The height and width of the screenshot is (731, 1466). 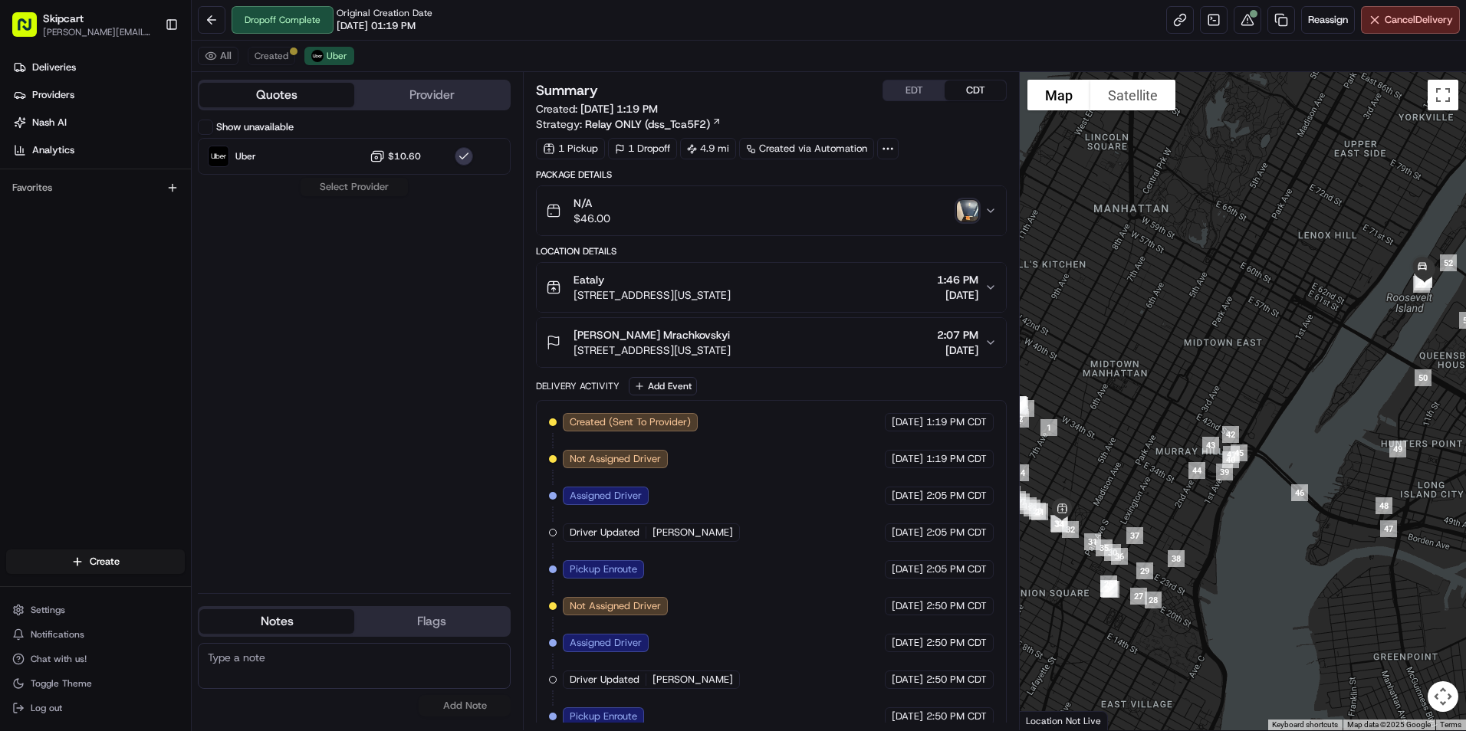 I want to click on div: 1 Pickup, so click(x=570, y=149).